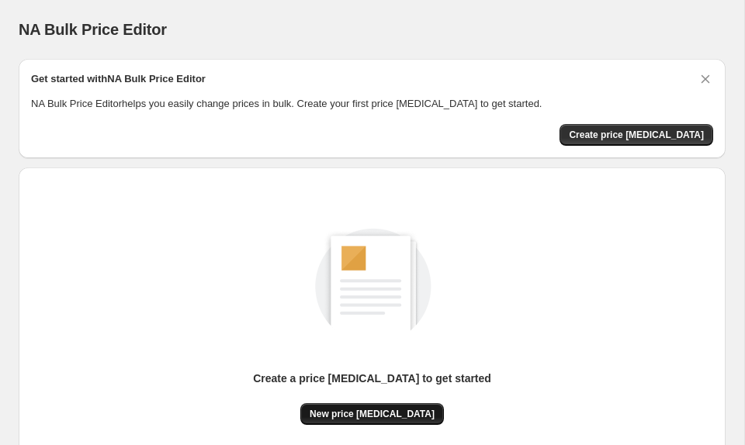 This screenshot has height=445, width=745. I want to click on button: Dismiss card, so click(705, 79).